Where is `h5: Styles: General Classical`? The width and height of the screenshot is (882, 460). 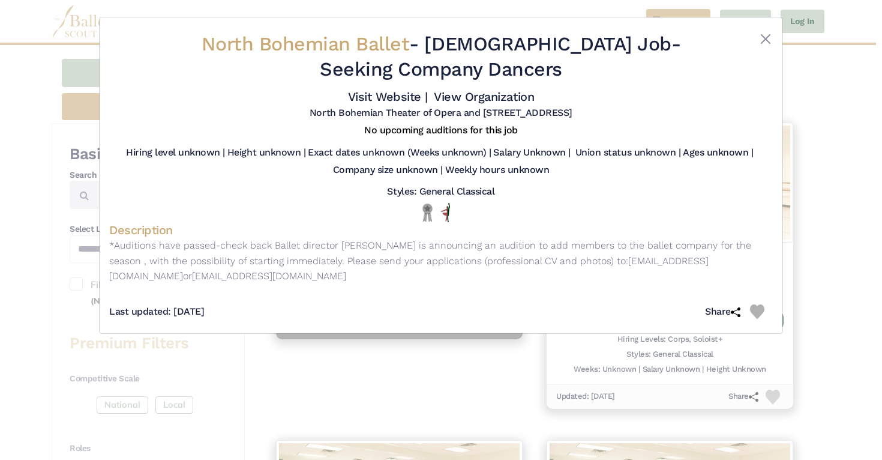
h5: Styles: General Classical is located at coordinates (441, 191).